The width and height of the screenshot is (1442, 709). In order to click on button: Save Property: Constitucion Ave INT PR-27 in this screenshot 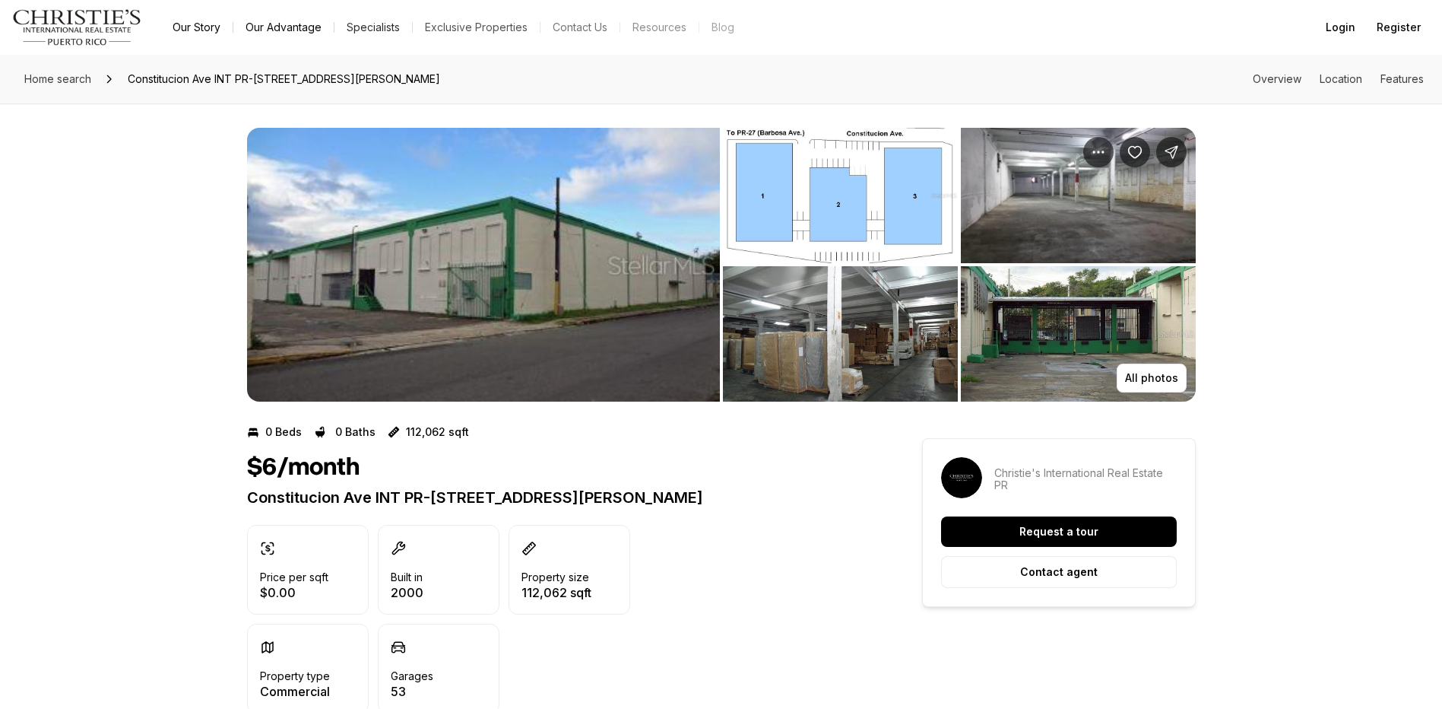, I will do `click(1135, 152)`.